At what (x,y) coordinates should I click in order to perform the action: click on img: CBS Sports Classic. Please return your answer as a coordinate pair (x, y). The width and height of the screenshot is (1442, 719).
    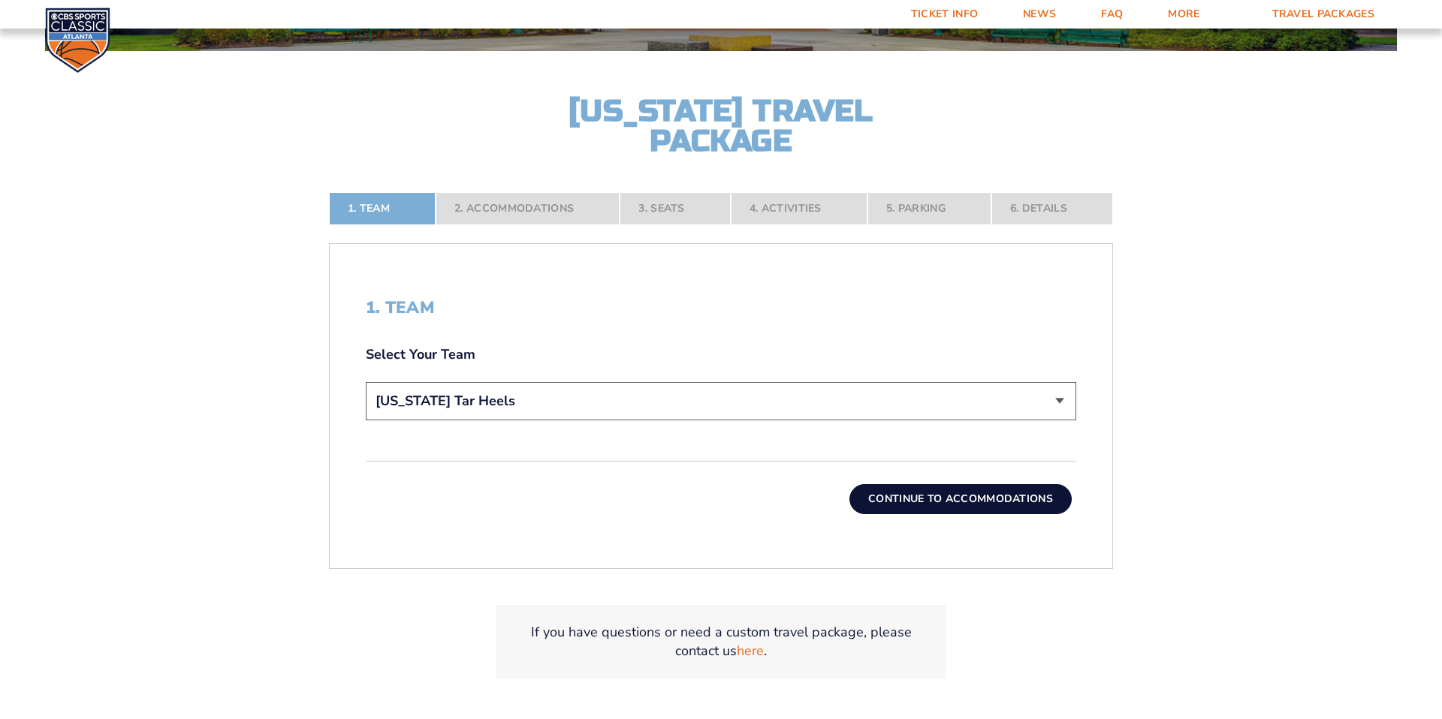
    Looking at the image, I should click on (77, 40).